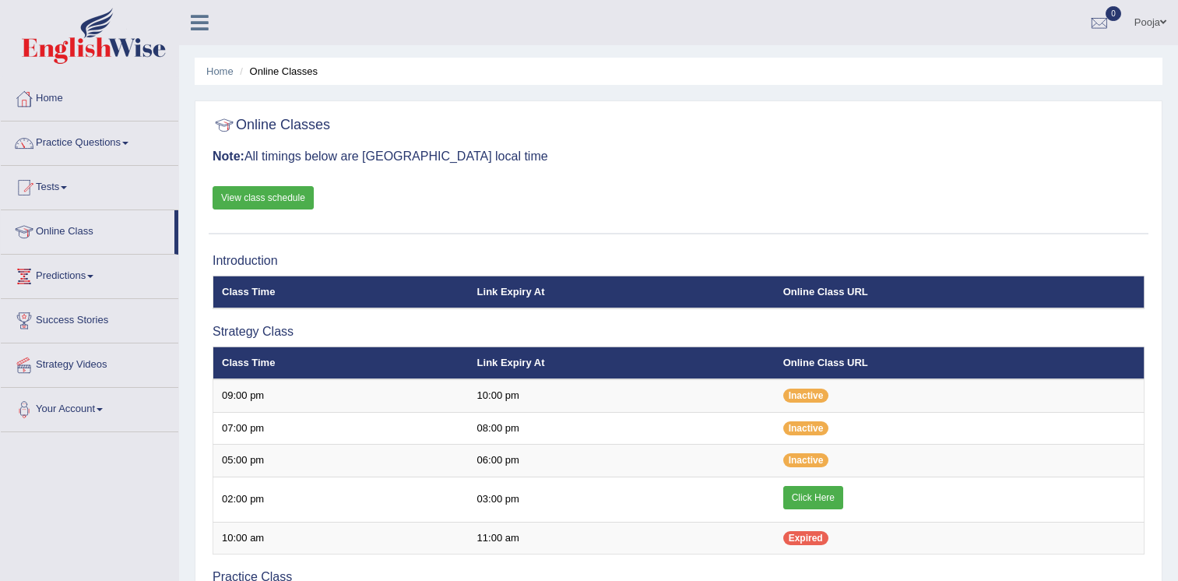  I want to click on td: 05:00 pm, so click(341, 461).